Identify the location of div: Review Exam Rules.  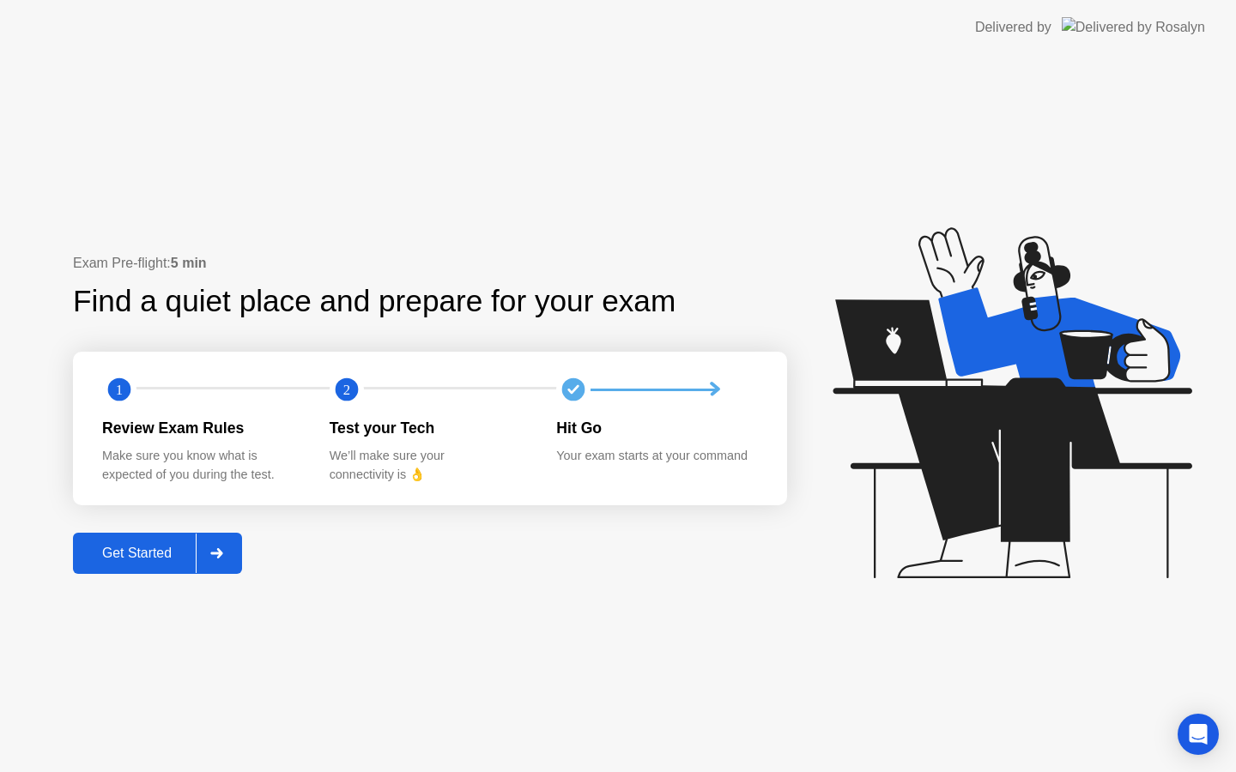
(202, 428).